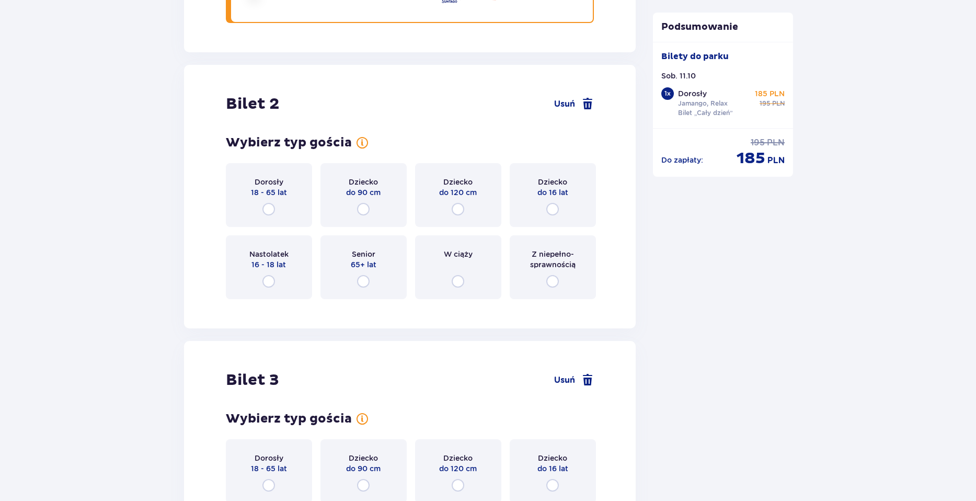 The width and height of the screenshot is (976, 501). Describe the element at coordinates (692, 94) in the screenshot. I see `p: Dorosły` at that location.